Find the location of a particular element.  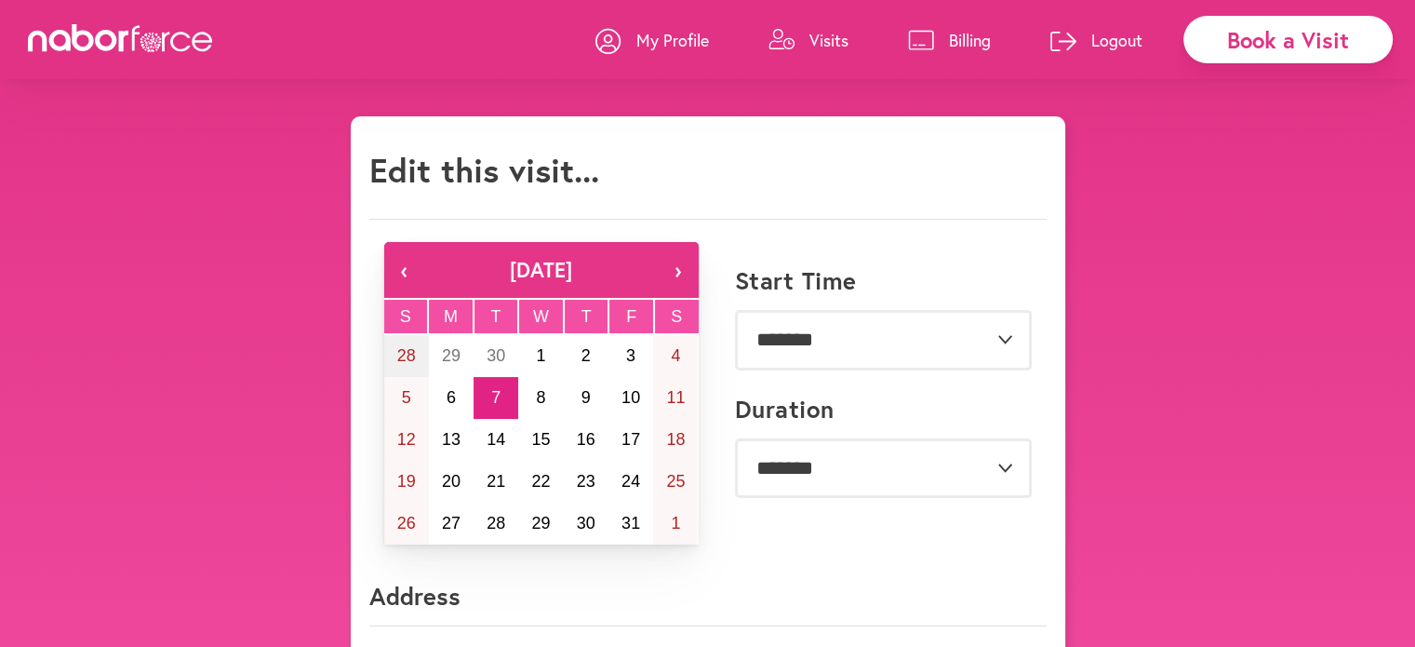

abbr: October 19, 2025 is located at coordinates (407, 481).